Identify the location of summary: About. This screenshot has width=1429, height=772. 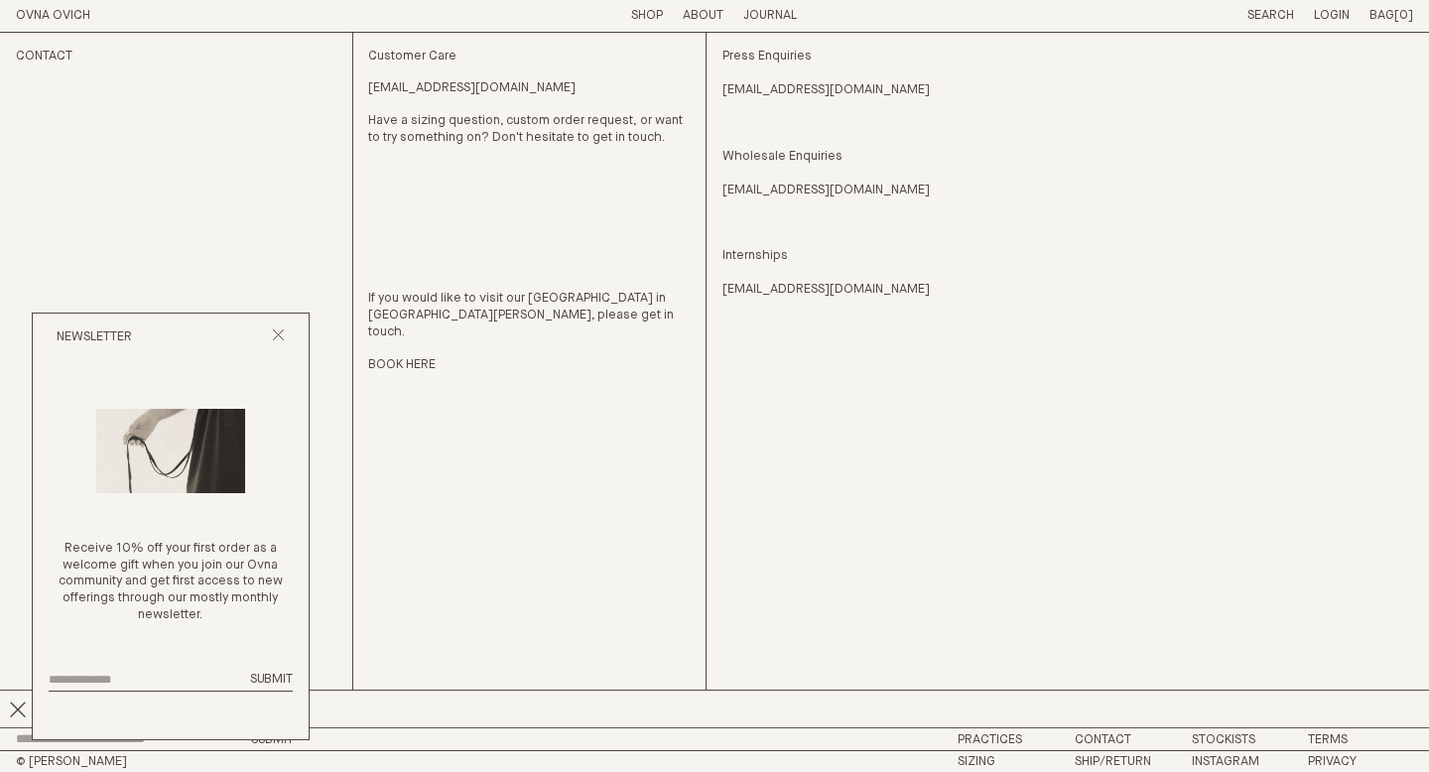
(702, 16).